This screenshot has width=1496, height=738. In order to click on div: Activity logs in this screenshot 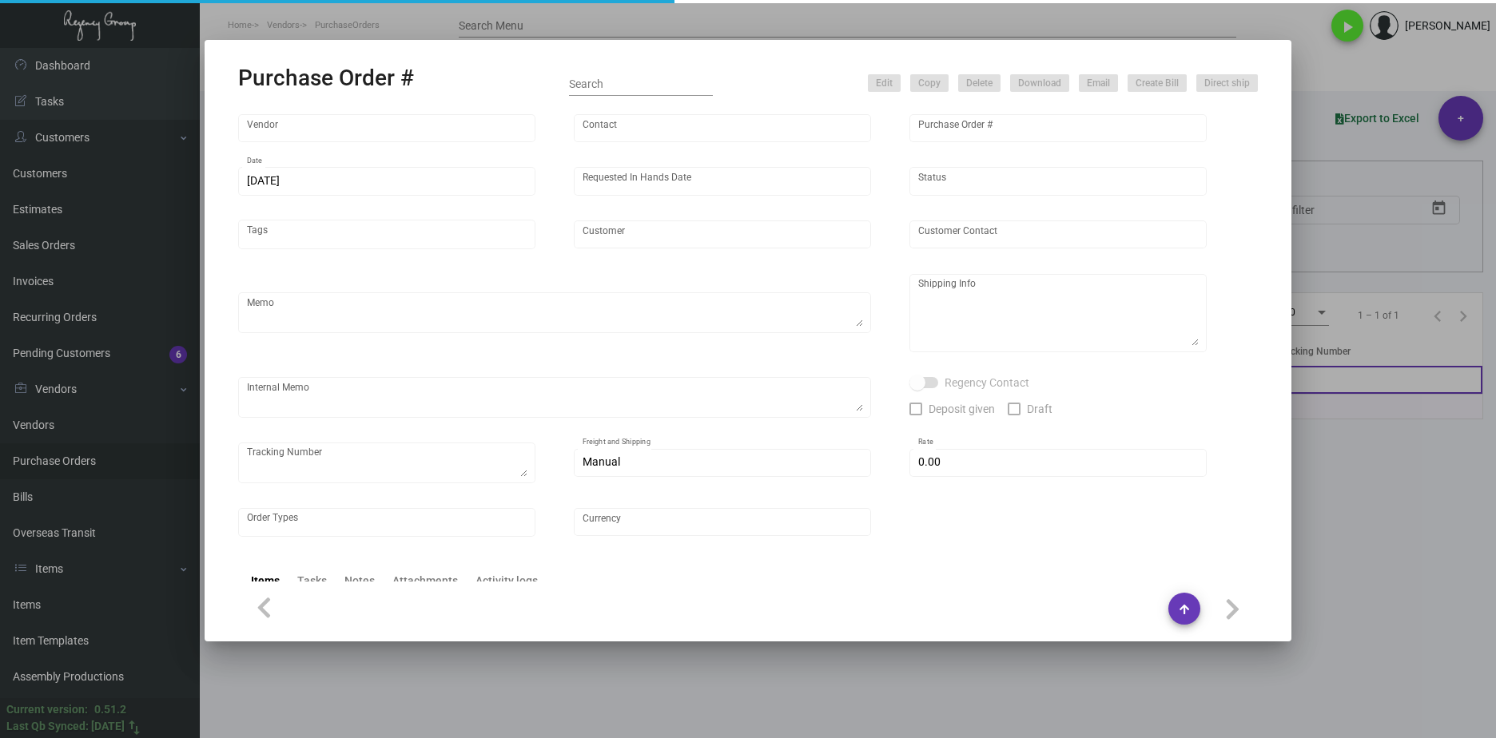, I will do `click(507, 581)`.